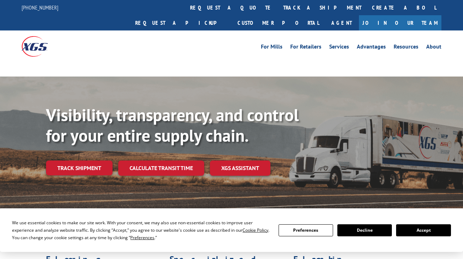 The width and height of the screenshot is (463, 259). Describe the element at coordinates (371, 48) in the screenshot. I see `a: Advantages` at that location.